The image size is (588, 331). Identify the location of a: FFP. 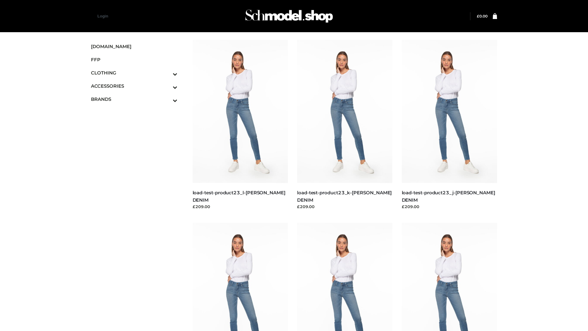
(134, 59).